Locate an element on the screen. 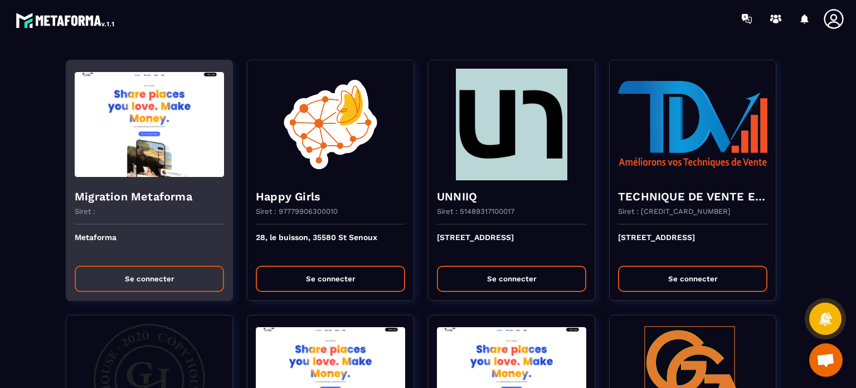 This screenshot has height=388, width=856. p: Metaforma is located at coordinates (149, 245).